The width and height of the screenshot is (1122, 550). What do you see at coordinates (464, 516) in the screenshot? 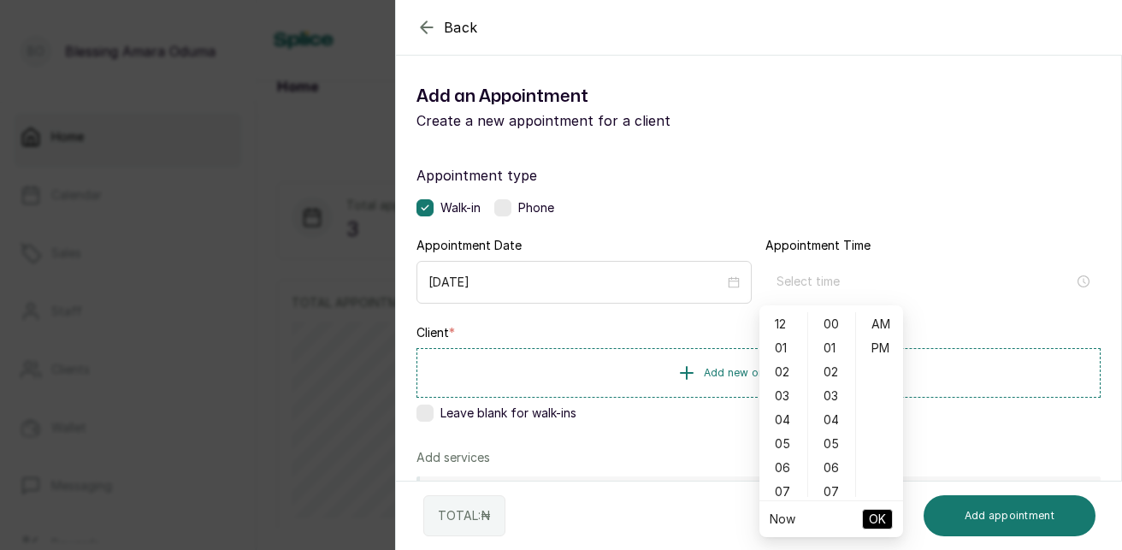
I see `p: TOTAL: ₦` at bounding box center [464, 516].